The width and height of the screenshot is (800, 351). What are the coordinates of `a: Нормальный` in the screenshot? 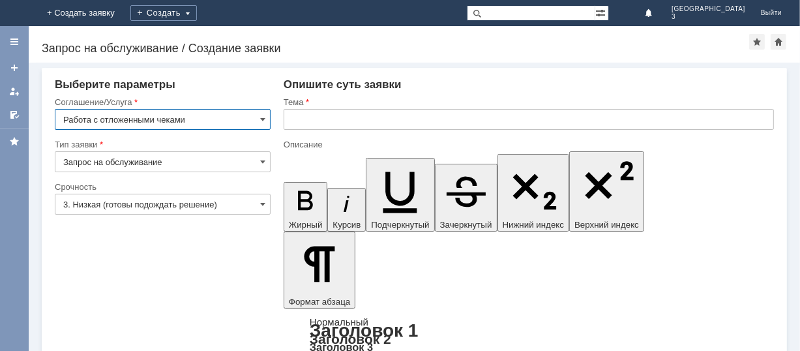 It's located at (339, 321).